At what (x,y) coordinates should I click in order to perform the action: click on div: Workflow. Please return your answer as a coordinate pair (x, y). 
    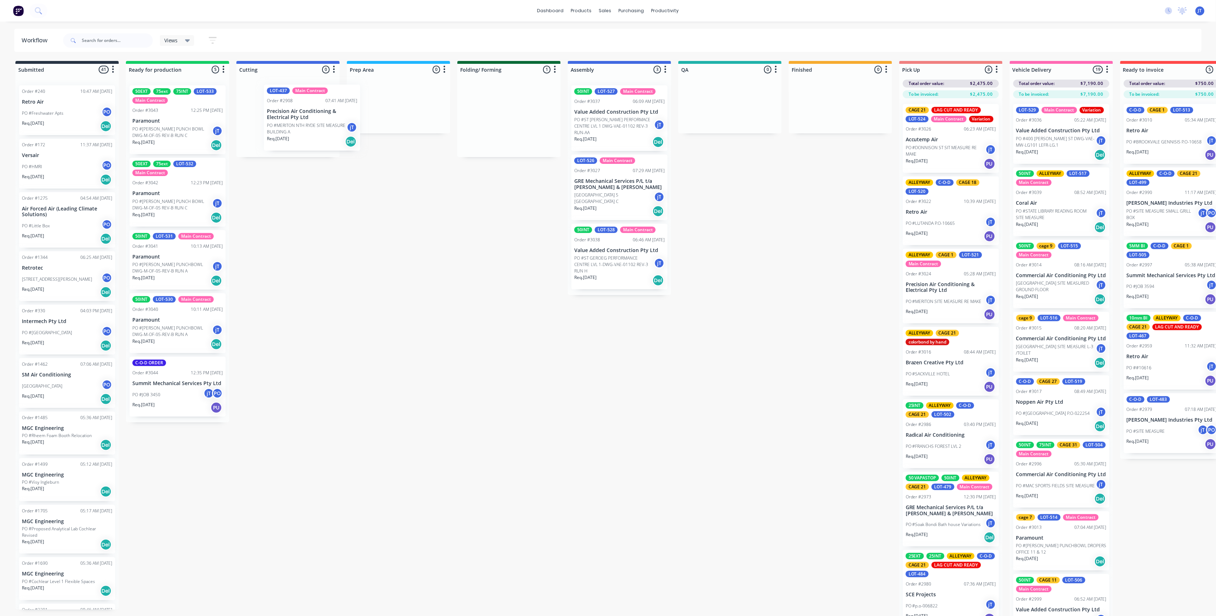
    Looking at the image, I should click on (36, 41).